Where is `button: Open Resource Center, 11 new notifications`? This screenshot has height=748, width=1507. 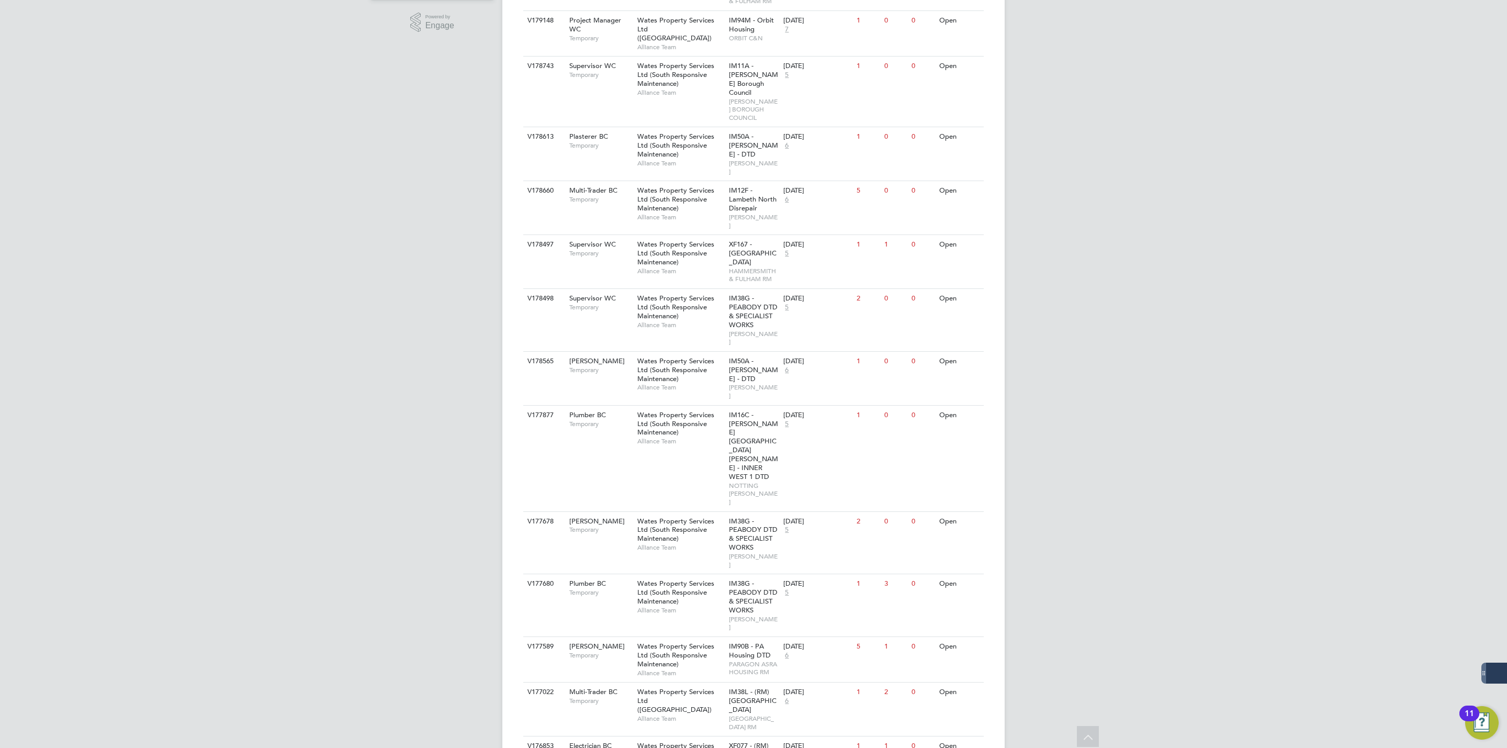
button: Open Resource Center, 11 new notifications is located at coordinates (1482, 722).